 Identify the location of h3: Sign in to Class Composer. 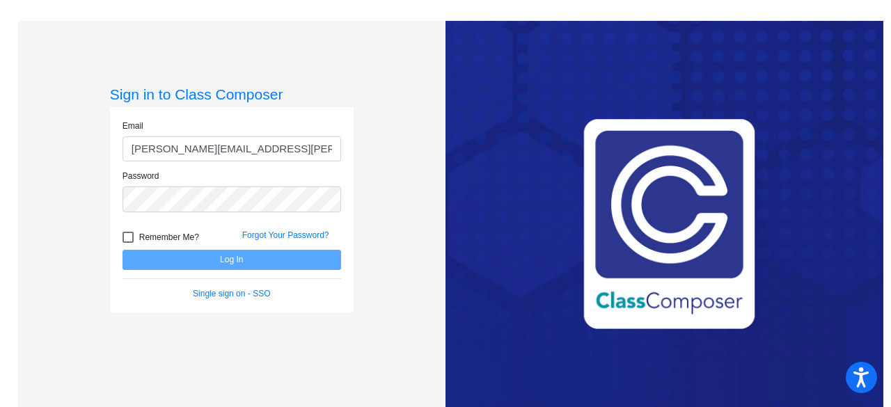
(232, 94).